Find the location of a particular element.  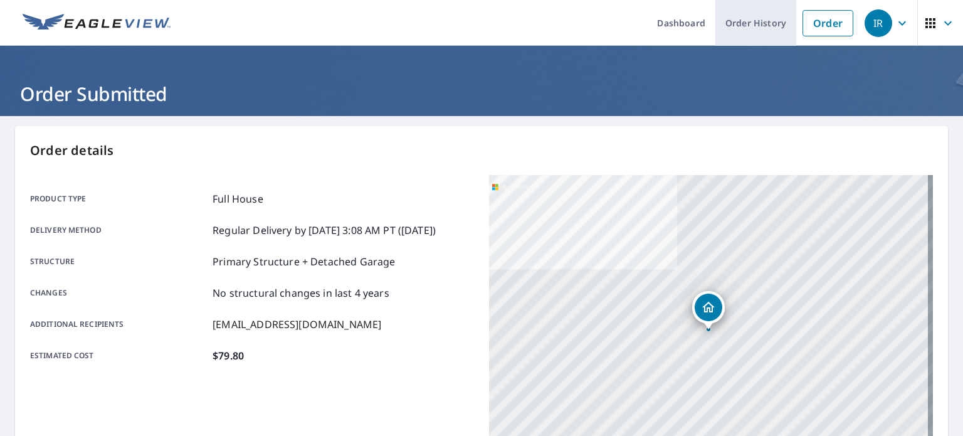

p: Estimated cost is located at coordinates (118, 355).